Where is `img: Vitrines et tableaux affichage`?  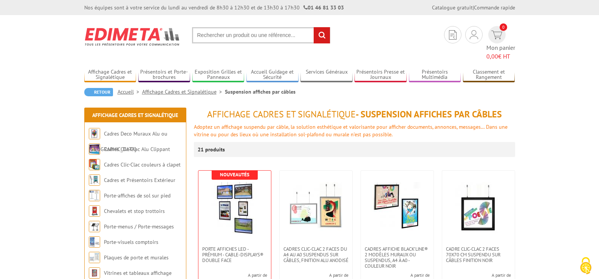 img: Vitrines et tableaux affichage is located at coordinates (94, 273).